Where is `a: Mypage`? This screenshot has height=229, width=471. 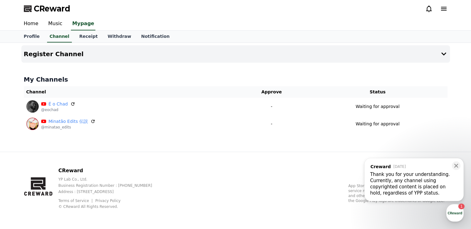
a: Mypage is located at coordinates (83, 24).